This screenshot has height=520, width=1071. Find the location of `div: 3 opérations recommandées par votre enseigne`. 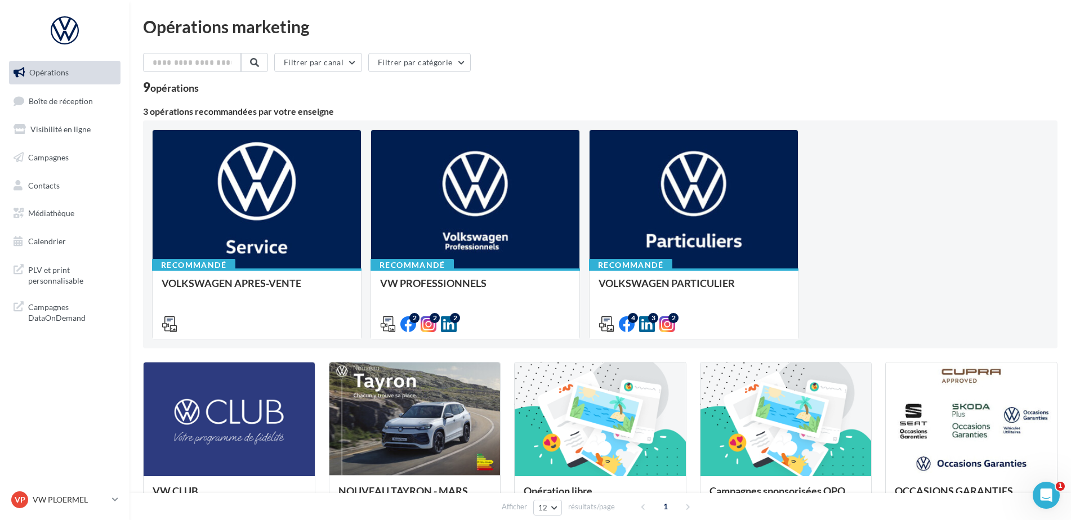

div: 3 opérations recommandées par votre enseigne is located at coordinates (600, 111).